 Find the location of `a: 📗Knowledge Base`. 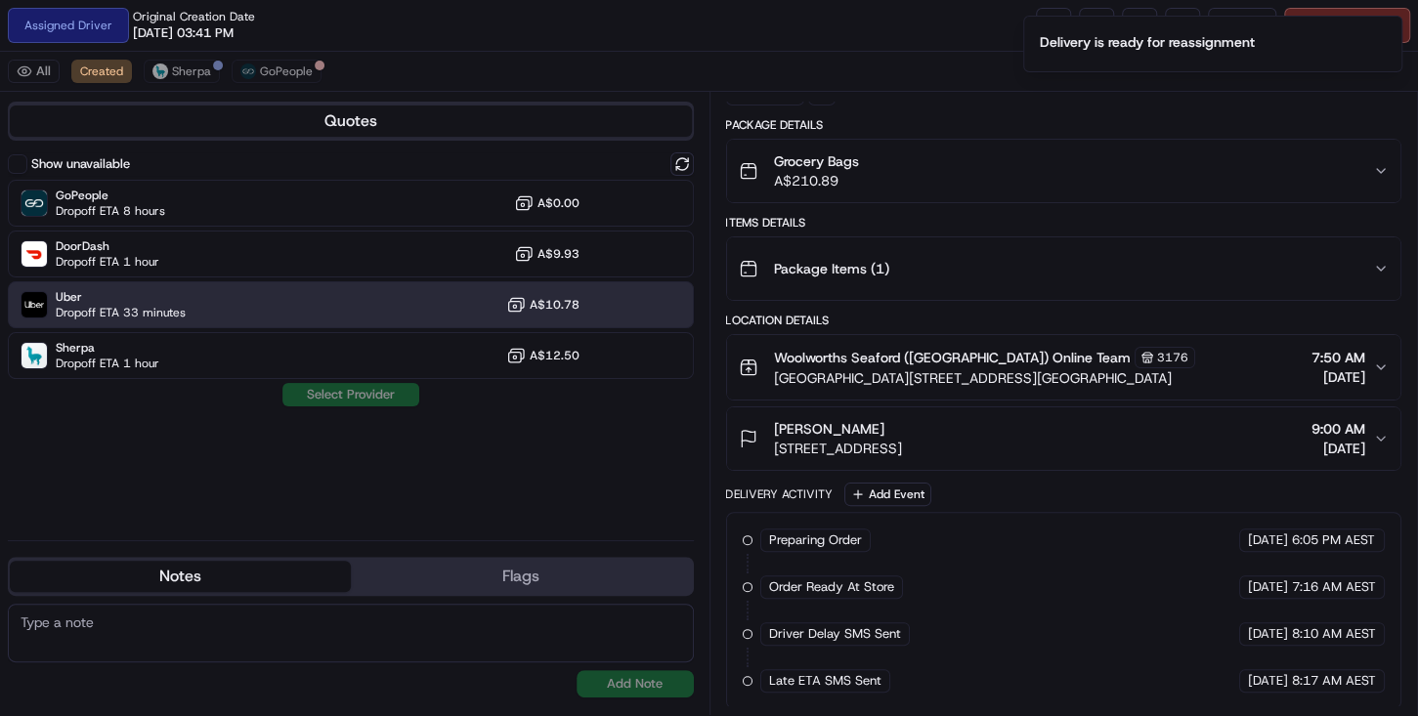

a: 📗Knowledge Base is located at coordinates (84, 293).